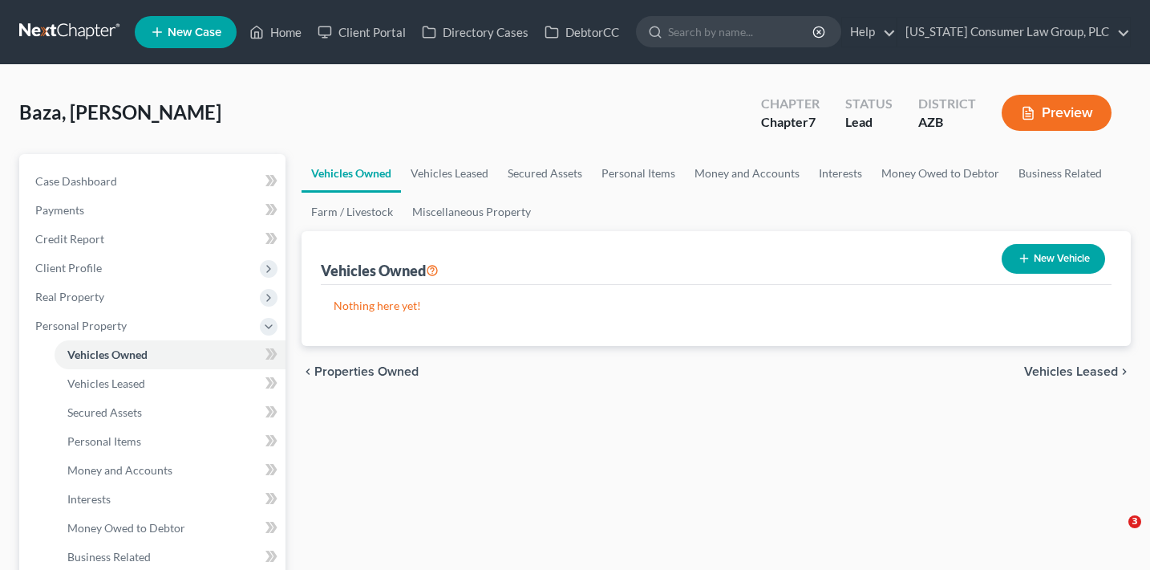 The height and width of the screenshot is (570, 1150). Describe the element at coordinates (812, 121) in the screenshot. I see `span: 7` at that location.